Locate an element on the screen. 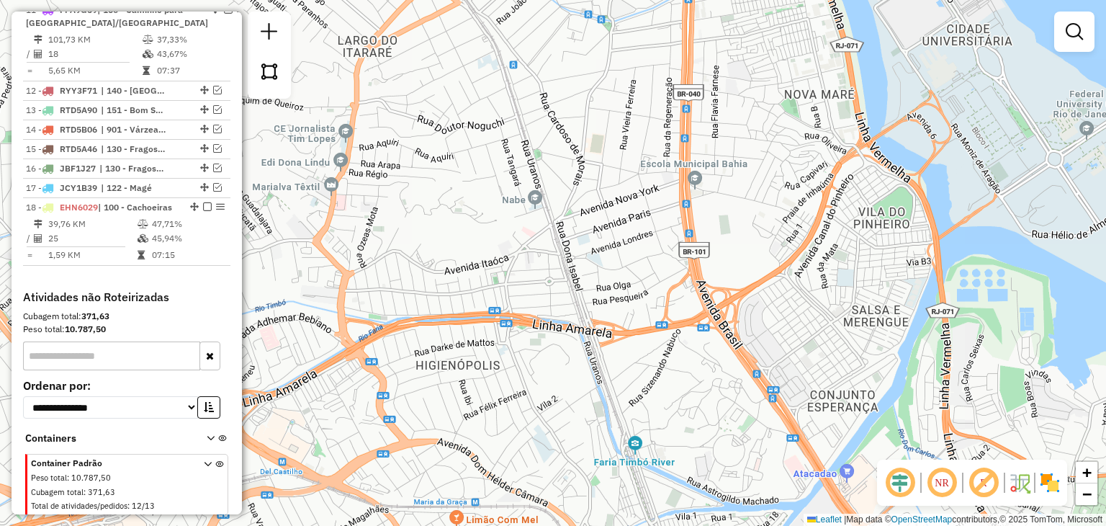 Image resolution: width=1106 pixels, height=526 pixels. span: 122 - Magé is located at coordinates (134, 188).